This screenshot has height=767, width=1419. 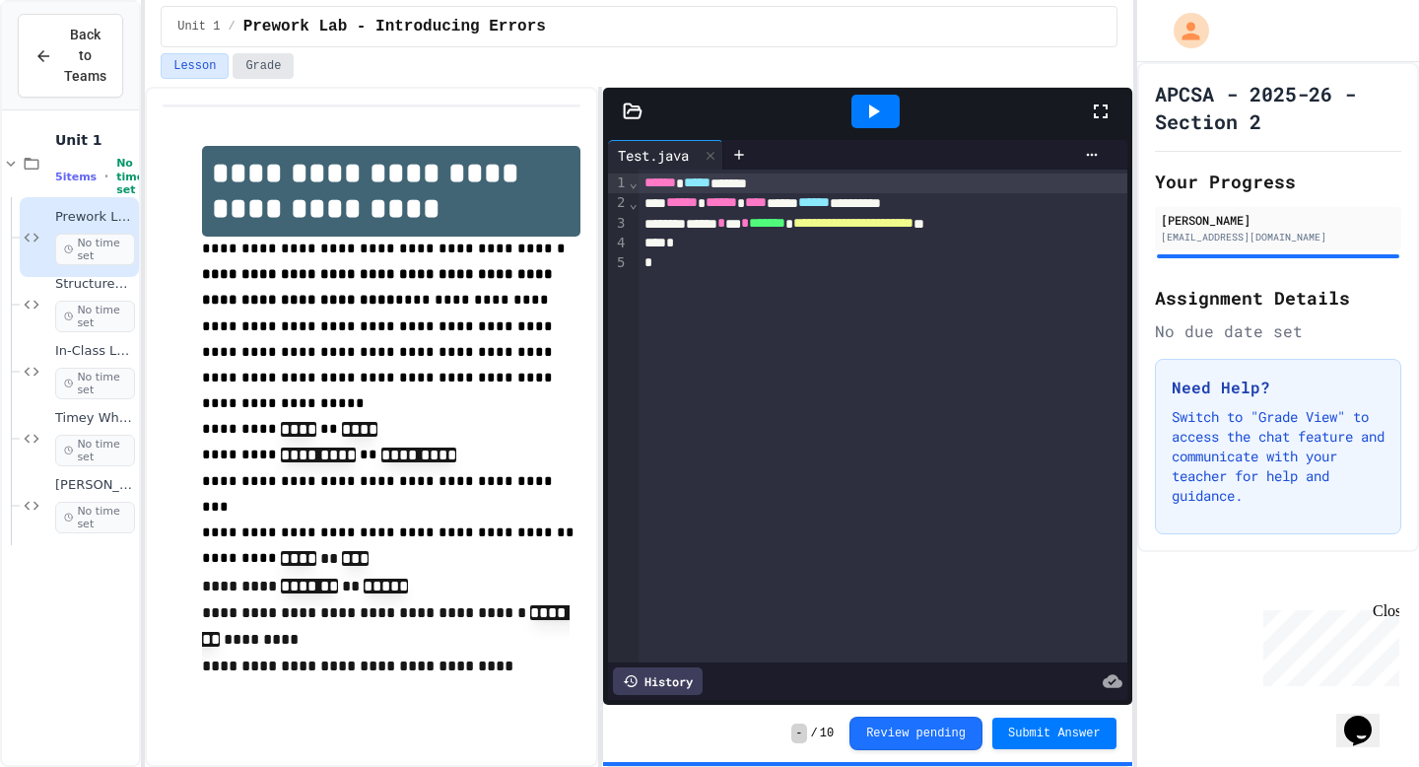 I want to click on span: Structured Output, so click(x=95, y=284).